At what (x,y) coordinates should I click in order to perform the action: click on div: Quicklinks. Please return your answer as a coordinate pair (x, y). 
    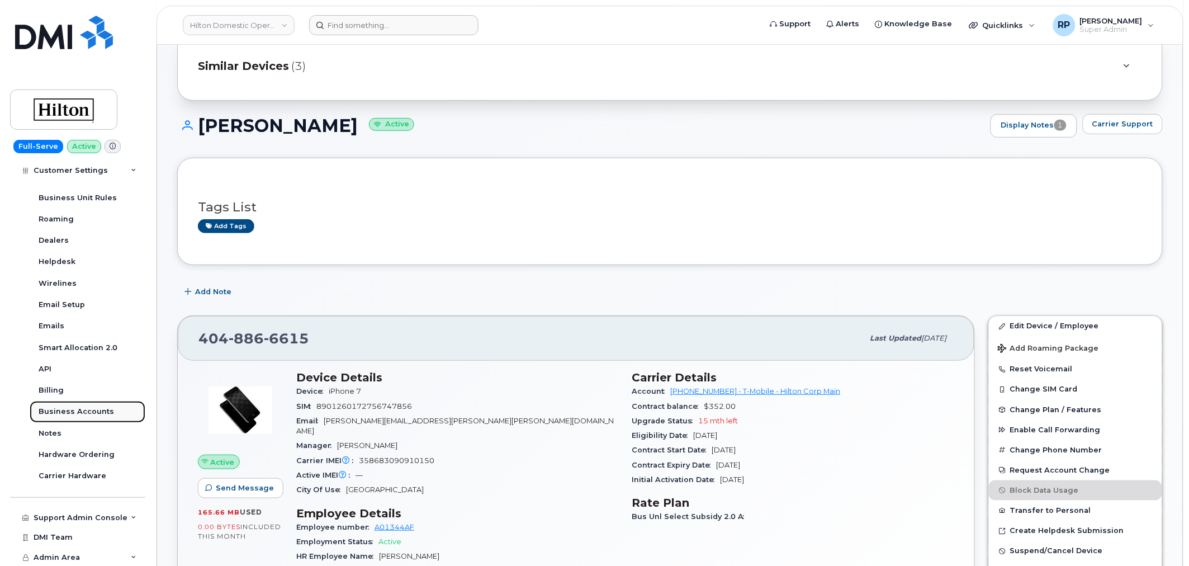
    Looking at the image, I should click on (1002, 25).